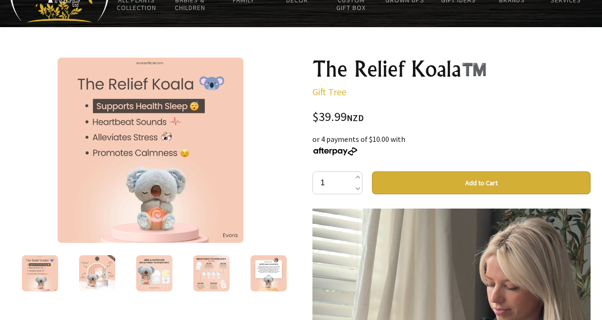 This screenshot has width=602, height=320. Describe the element at coordinates (452, 69) in the screenshot. I see `h1: The Relief Koala™️` at that location.